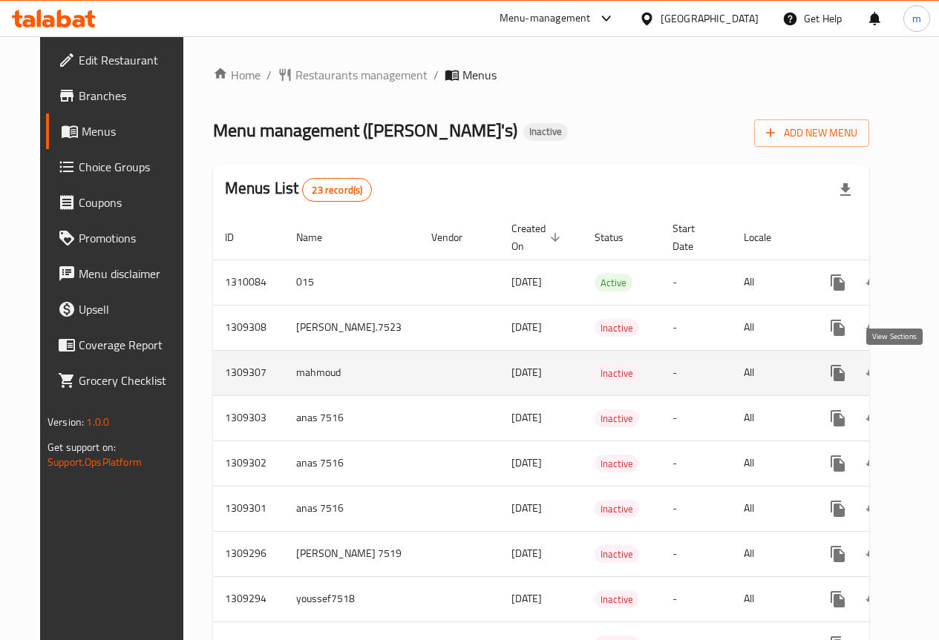 This screenshot has width=939, height=640. Describe the element at coordinates (249, 599) in the screenshot. I see `td: 1309294` at that location.